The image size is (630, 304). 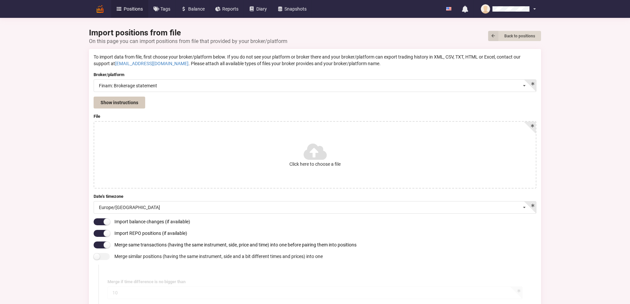 I want to click on label: Import REPO positions (if available), so click(x=140, y=233).